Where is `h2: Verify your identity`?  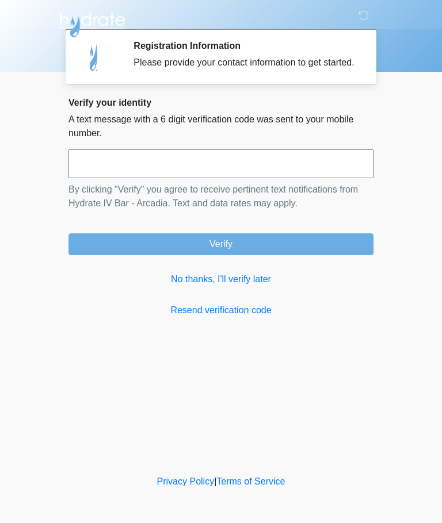 h2: Verify your identity is located at coordinates (221, 102).